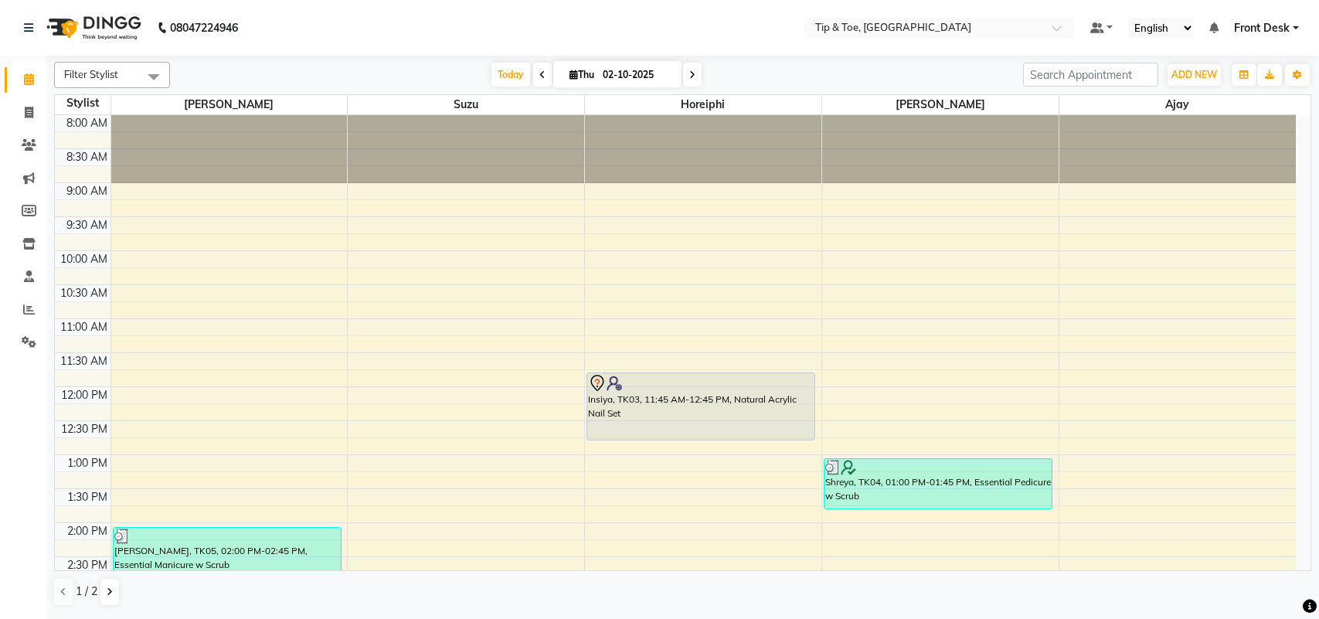  Describe the element at coordinates (87, 191) in the screenshot. I see `div: 9:00 AM` at that location.